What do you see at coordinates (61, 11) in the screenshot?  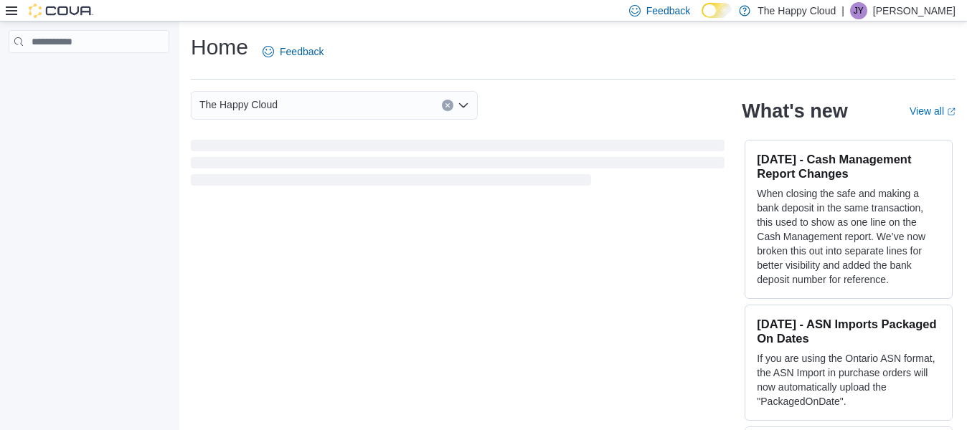 I see `img: Cova` at bounding box center [61, 11].